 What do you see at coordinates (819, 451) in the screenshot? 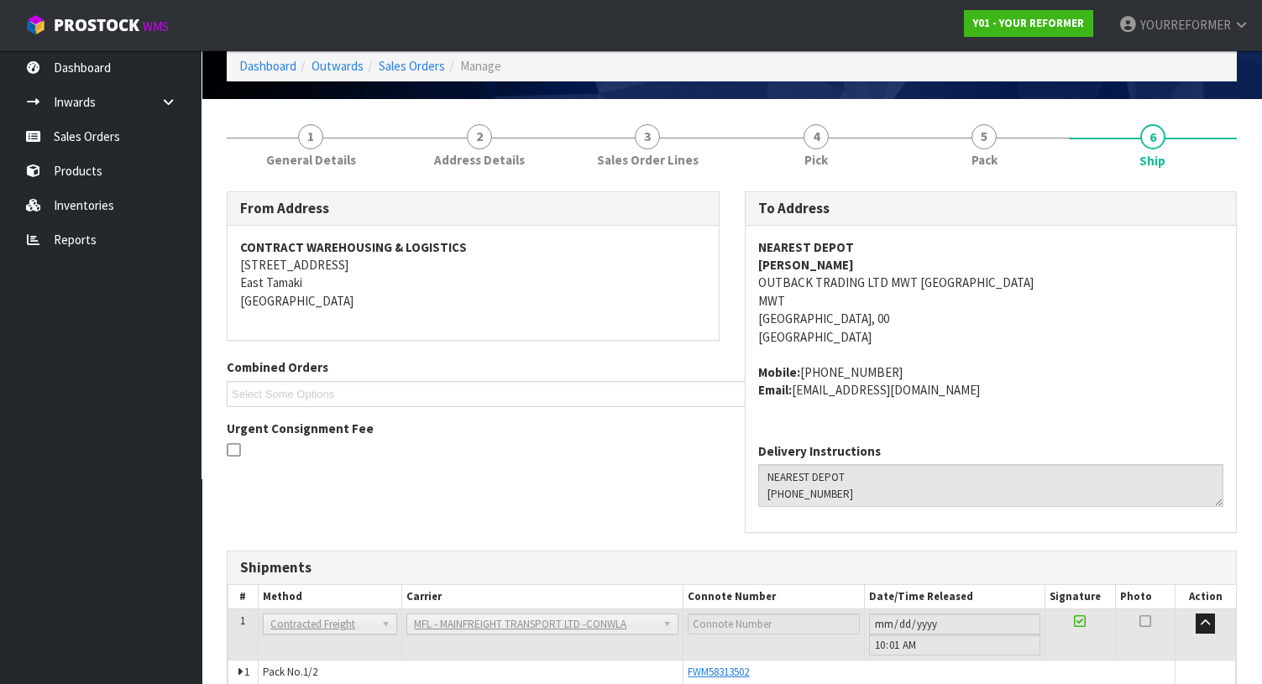
I see `label: Delivery Instructions` at bounding box center [819, 451].